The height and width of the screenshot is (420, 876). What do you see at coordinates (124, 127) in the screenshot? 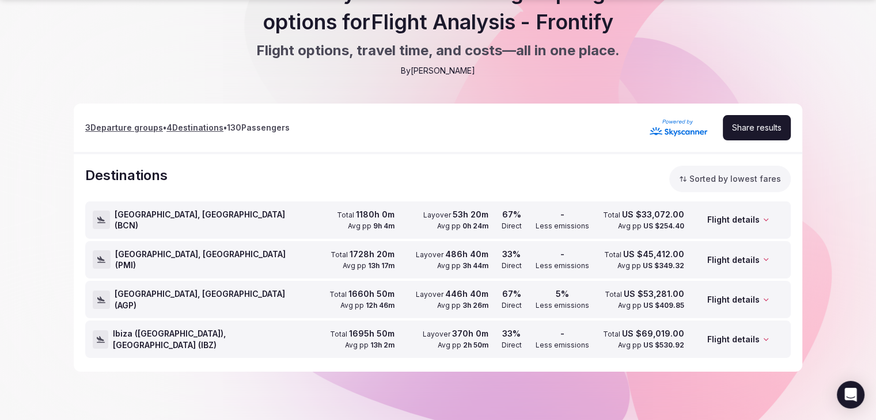
I see `span: 3 Departure group s` at bounding box center [124, 127].